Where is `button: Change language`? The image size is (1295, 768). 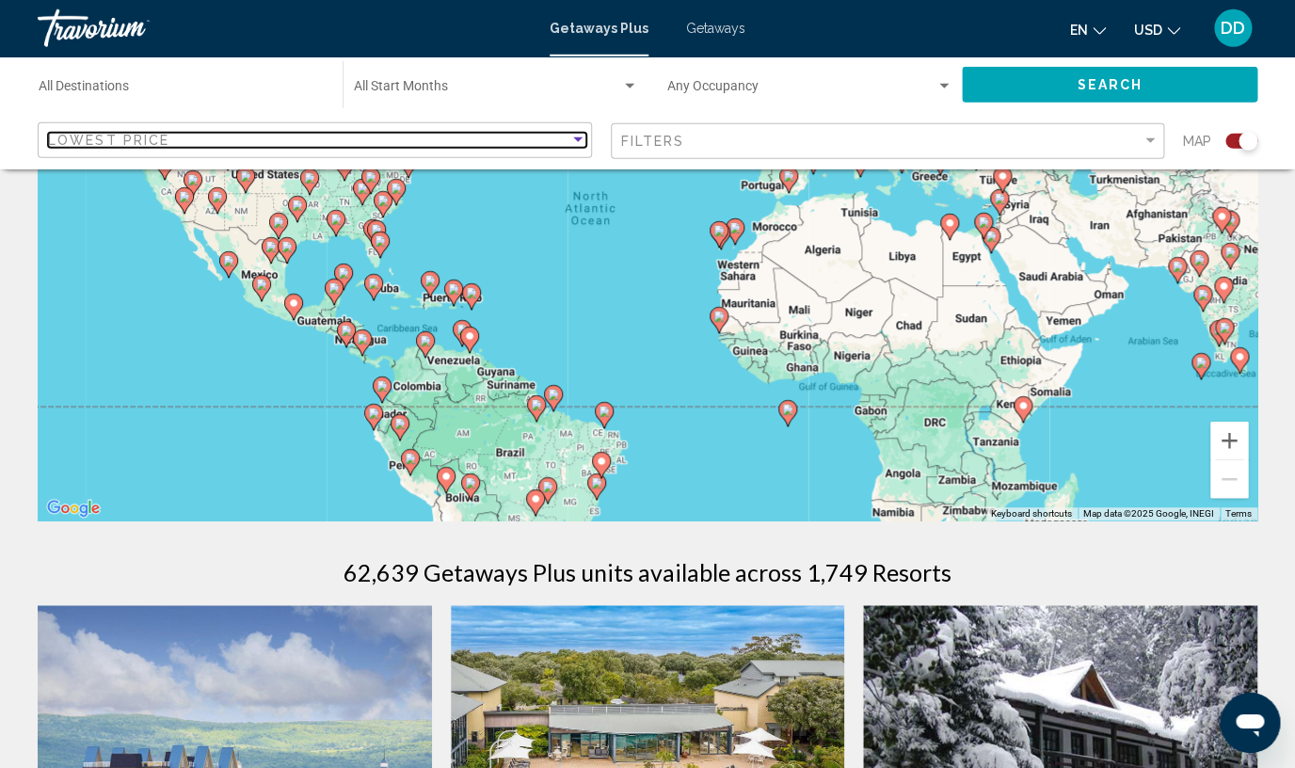 button: Change language is located at coordinates (1088, 29).